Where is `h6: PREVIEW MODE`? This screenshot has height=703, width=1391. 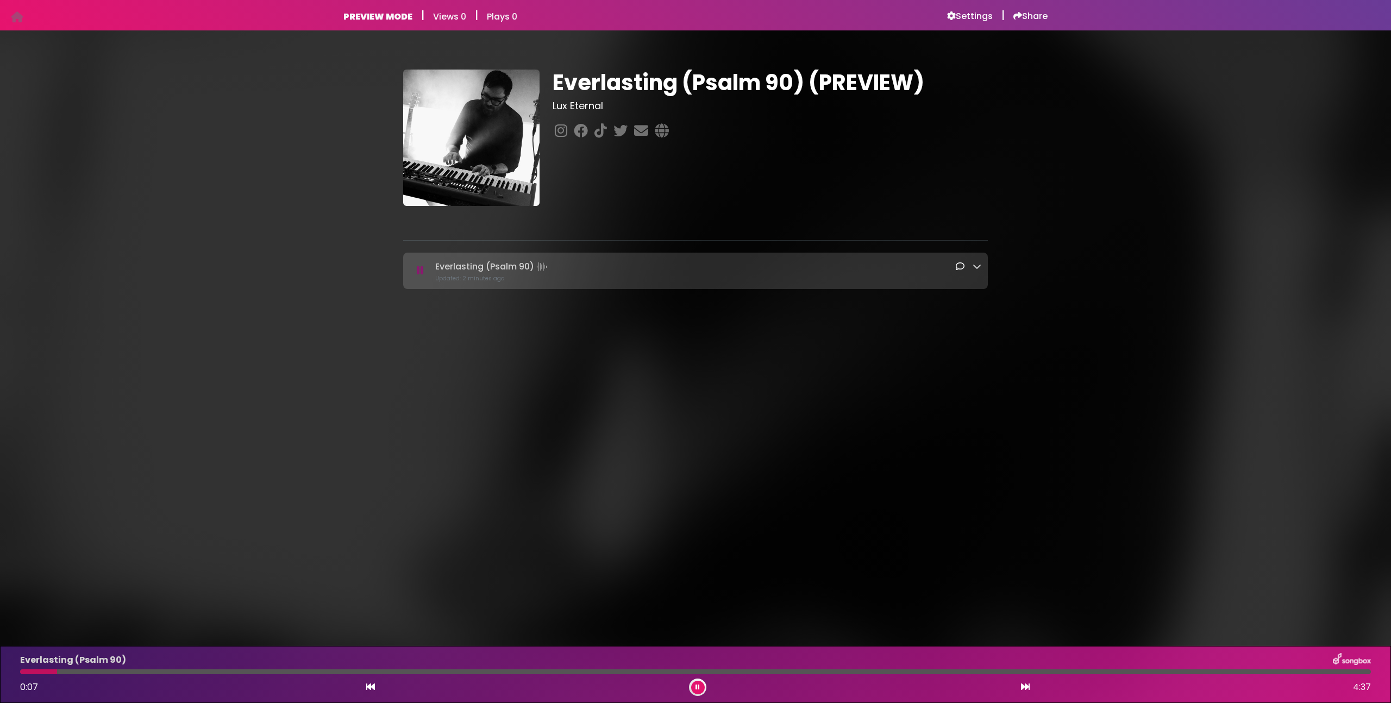 h6: PREVIEW MODE is located at coordinates (378, 16).